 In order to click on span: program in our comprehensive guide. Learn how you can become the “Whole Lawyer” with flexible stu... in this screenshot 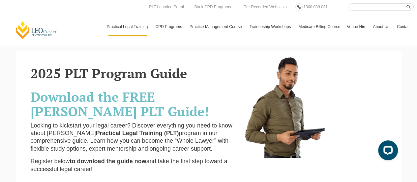, I will do `click(130, 140)`.